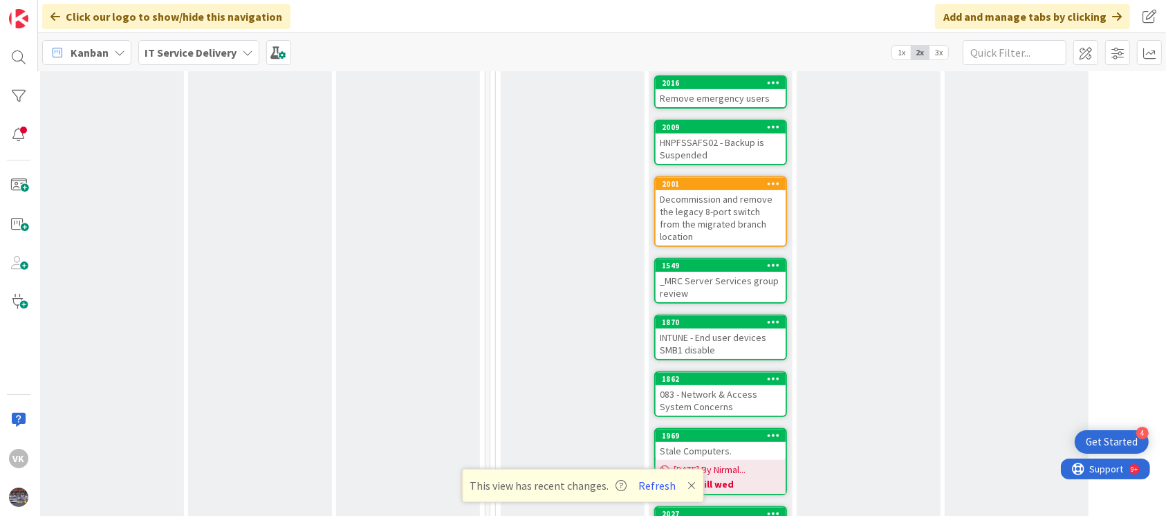  What do you see at coordinates (1143, 433) in the screenshot?
I see `div: 4` at bounding box center [1143, 433].